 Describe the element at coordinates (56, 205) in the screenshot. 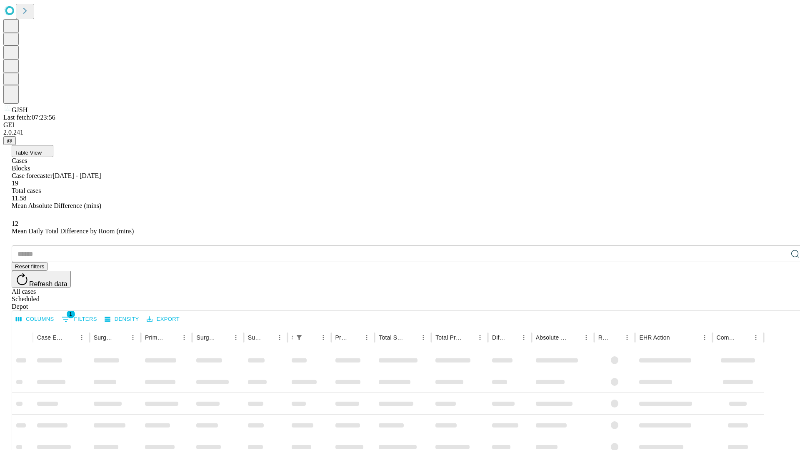

I see `span: Mean Absolute Difference (mins)` at that location.